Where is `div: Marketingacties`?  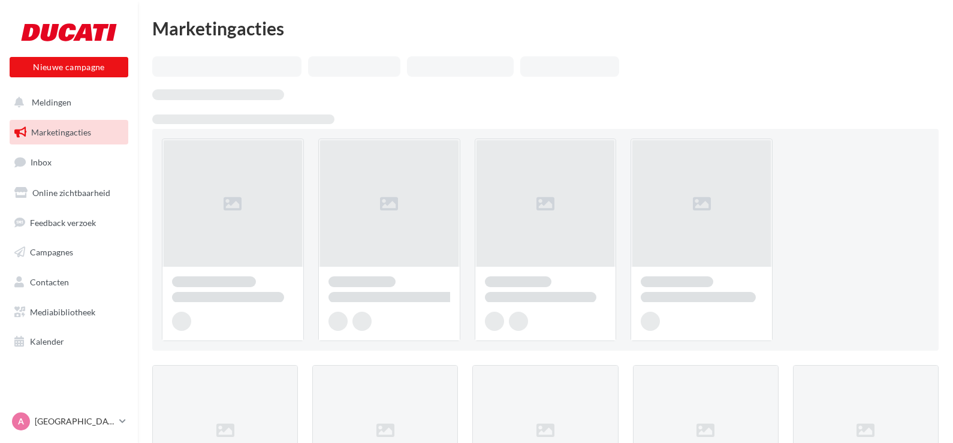 div: Marketingacties is located at coordinates (545, 28).